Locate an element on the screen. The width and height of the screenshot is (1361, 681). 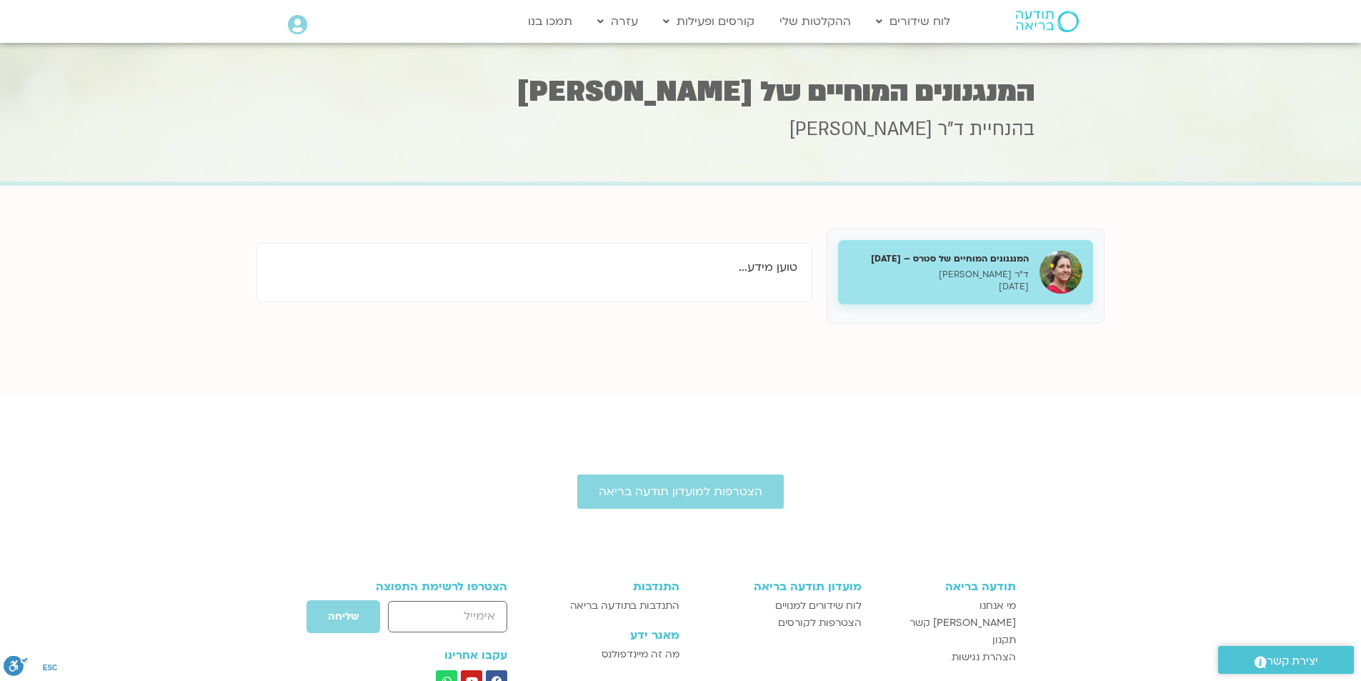
a: הצטרפות למועדון תודעה בריאה is located at coordinates (680, 491).